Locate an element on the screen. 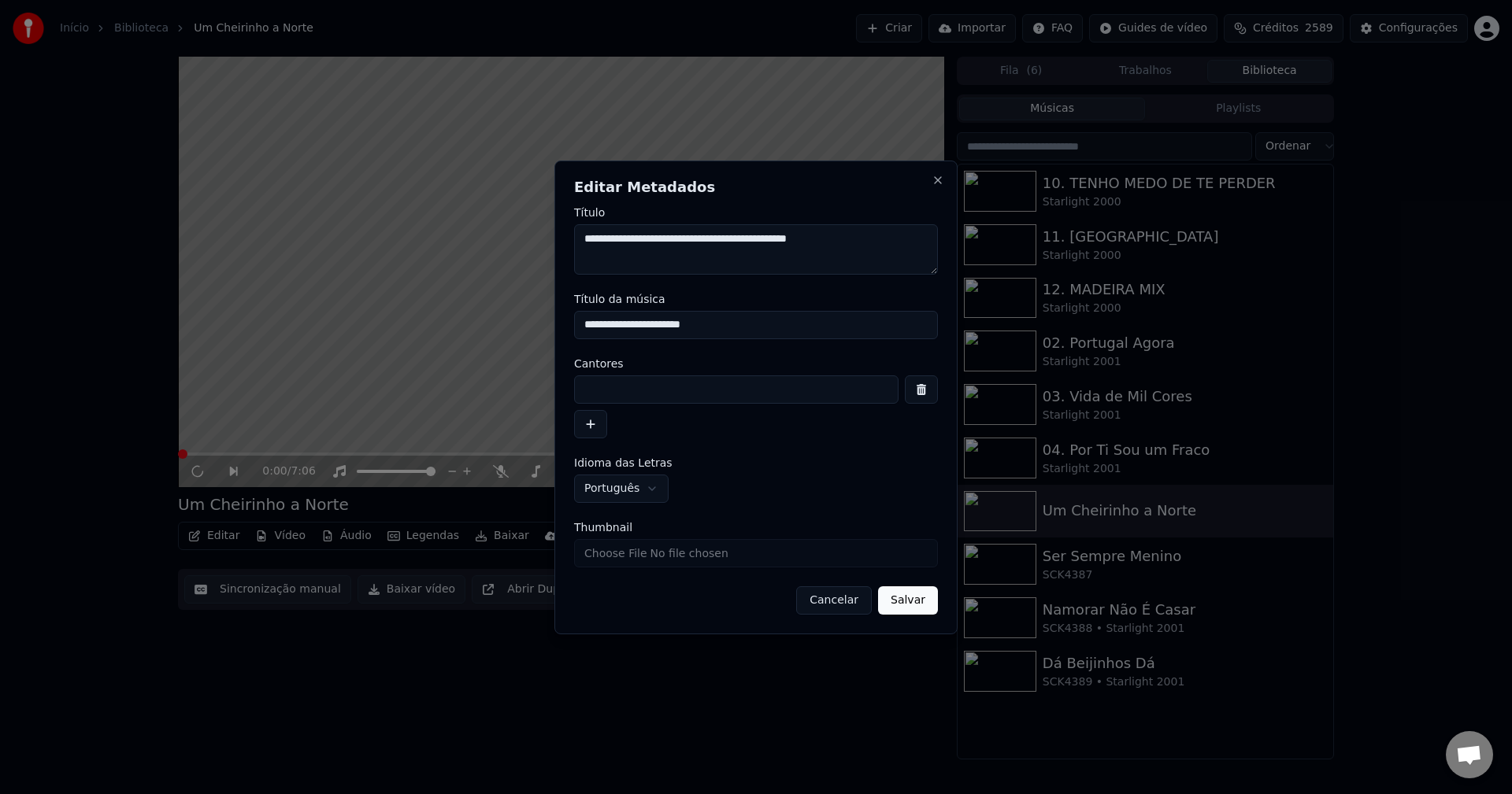 Image resolution: width=1512 pixels, height=794 pixels. label: Cantores is located at coordinates (756, 364).